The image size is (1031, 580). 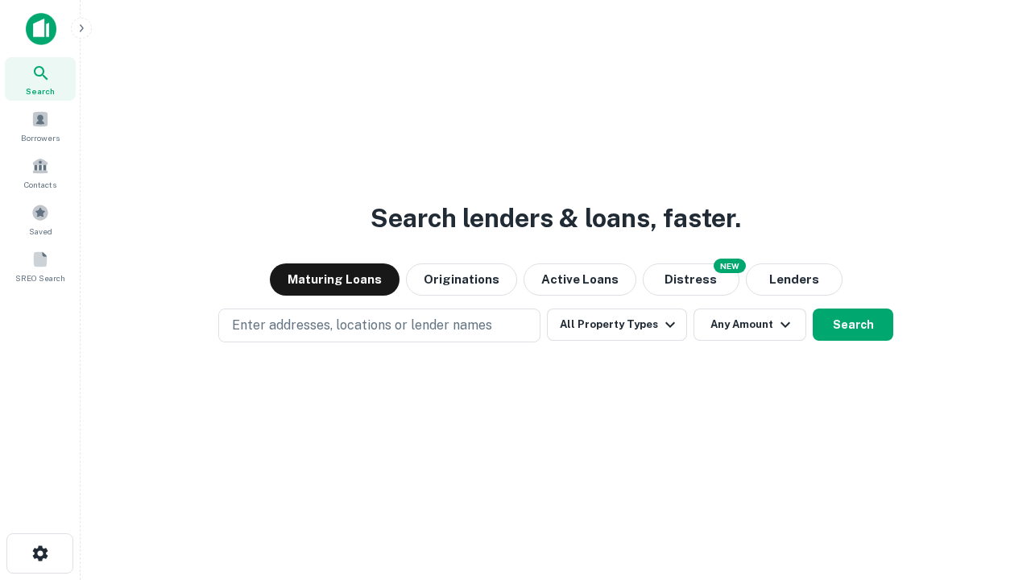 I want to click on div: Search, so click(x=40, y=79).